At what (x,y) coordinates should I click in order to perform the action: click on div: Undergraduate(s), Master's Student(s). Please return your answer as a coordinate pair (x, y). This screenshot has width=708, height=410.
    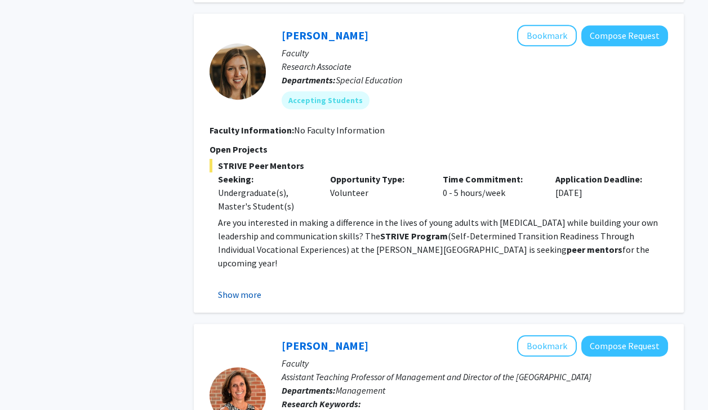
    Looking at the image, I should click on (266, 199).